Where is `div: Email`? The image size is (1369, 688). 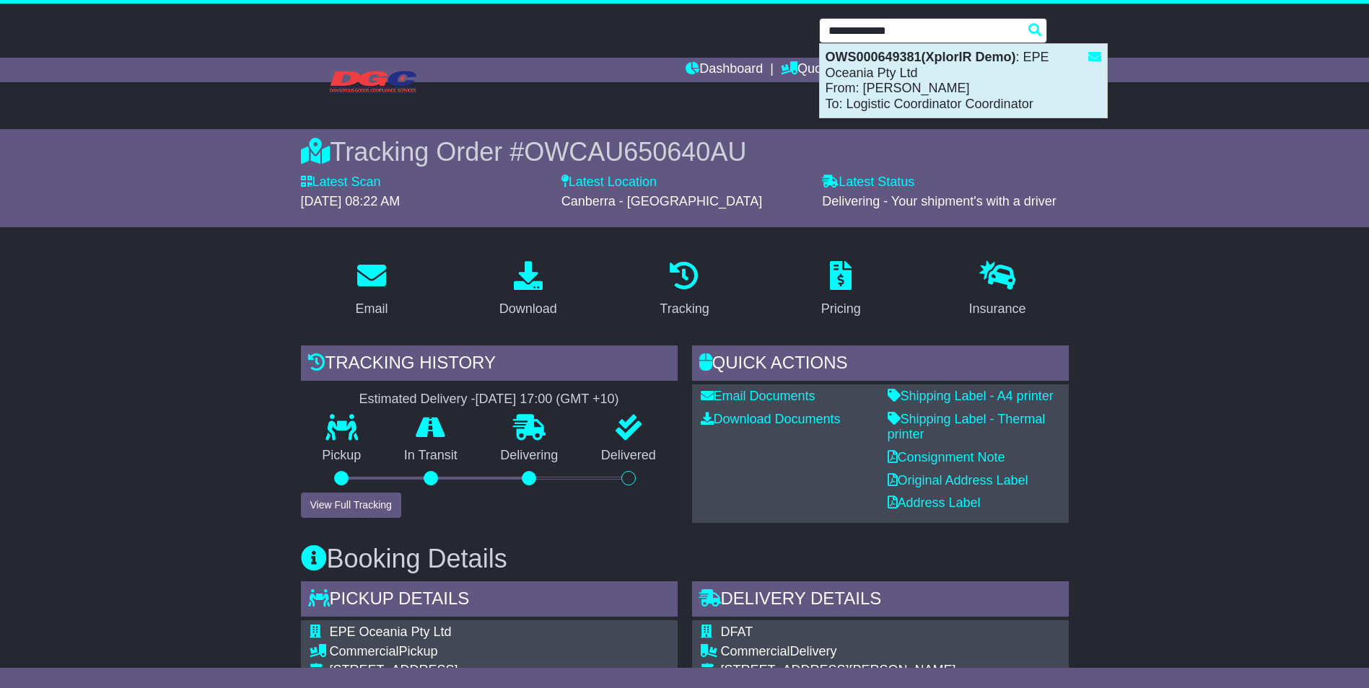
div: Email is located at coordinates (371, 309).